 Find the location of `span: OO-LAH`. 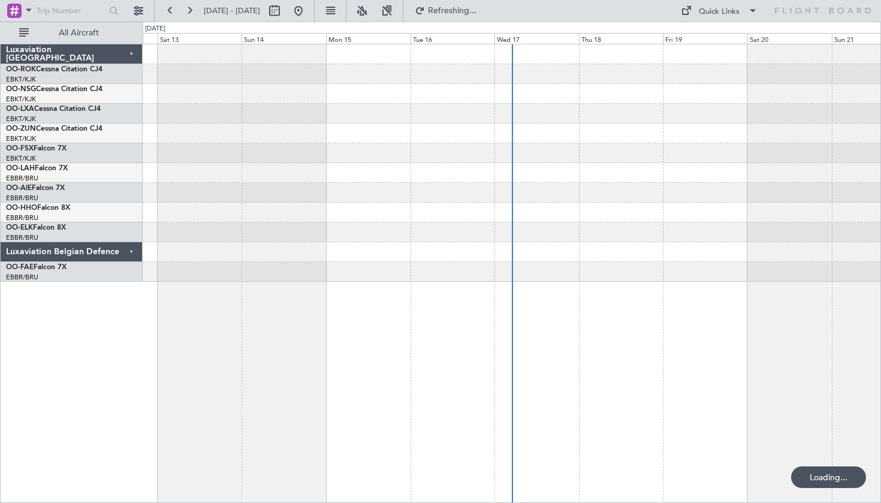

span: OO-LAH is located at coordinates (20, 168).